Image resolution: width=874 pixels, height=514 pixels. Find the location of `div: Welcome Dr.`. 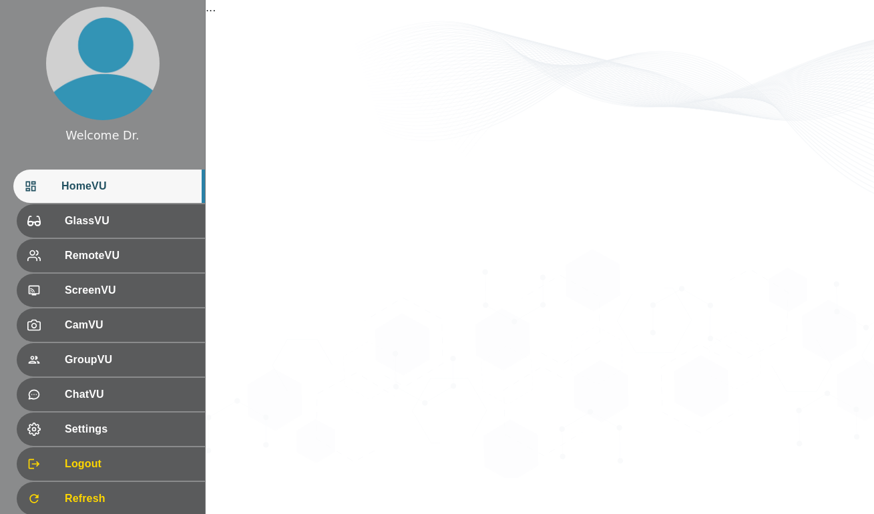

div: Welcome Dr. is located at coordinates (102, 136).